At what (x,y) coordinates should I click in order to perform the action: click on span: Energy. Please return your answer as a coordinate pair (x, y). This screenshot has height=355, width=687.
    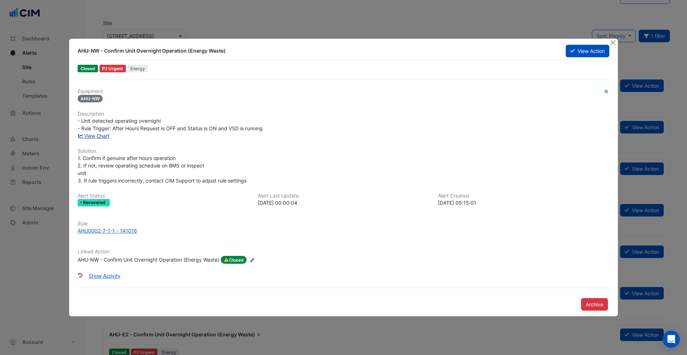
    Looking at the image, I should click on (137, 68).